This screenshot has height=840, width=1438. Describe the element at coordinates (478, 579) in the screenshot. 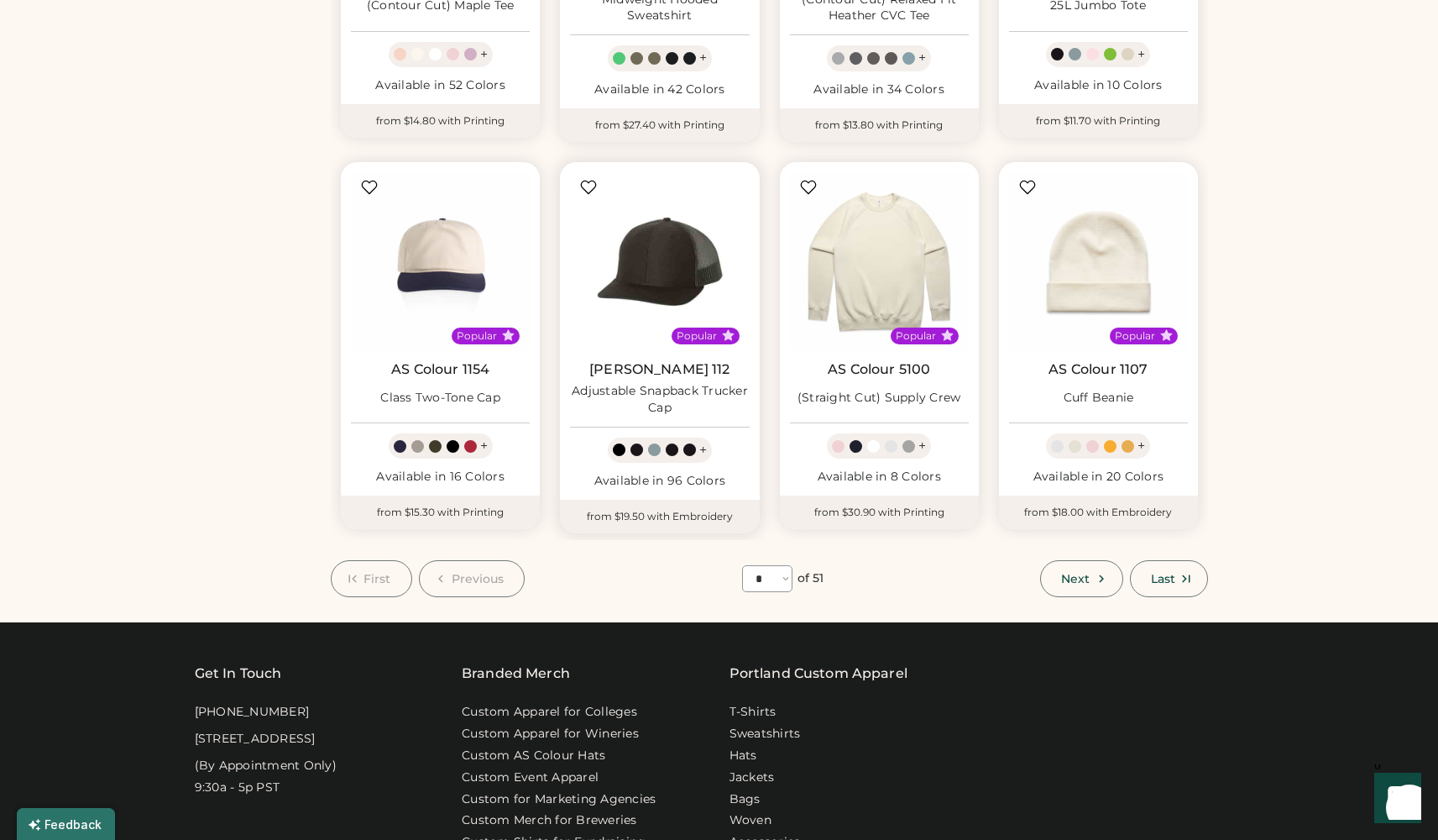

I see `span: Previous` at that location.